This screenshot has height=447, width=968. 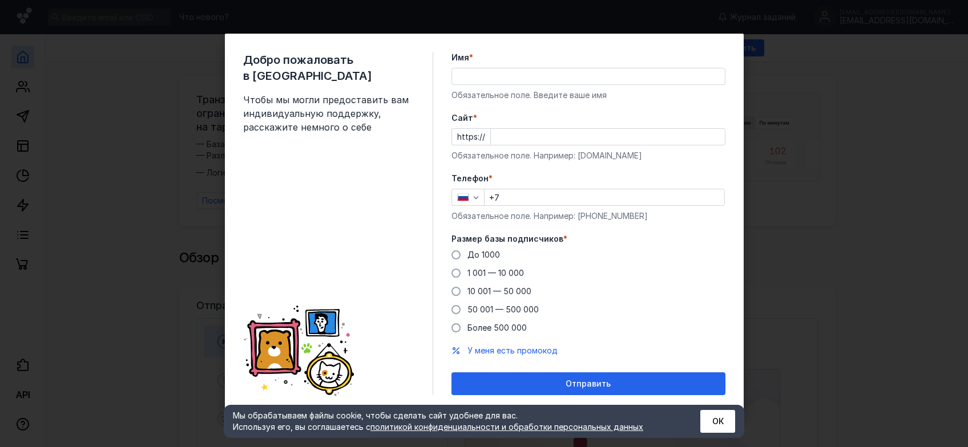 What do you see at coordinates (462, 118) in the screenshot?
I see `span: Cайт` at bounding box center [462, 118].